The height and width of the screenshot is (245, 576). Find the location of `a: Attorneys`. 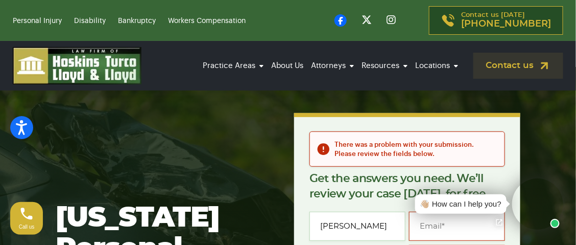

a: Attorneys is located at coordinates (332, 65).